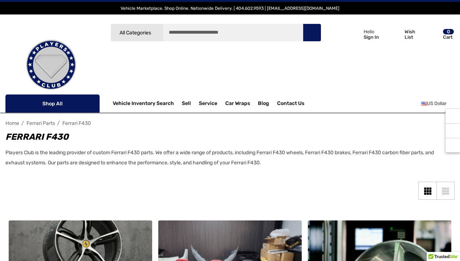 Image resolution: width=460 pixels, height=261 pixels. What do you see at coordinates (452, 116) in the screenshot?
I see `svg: Recently Viewed` at bounding box center [452, 116].